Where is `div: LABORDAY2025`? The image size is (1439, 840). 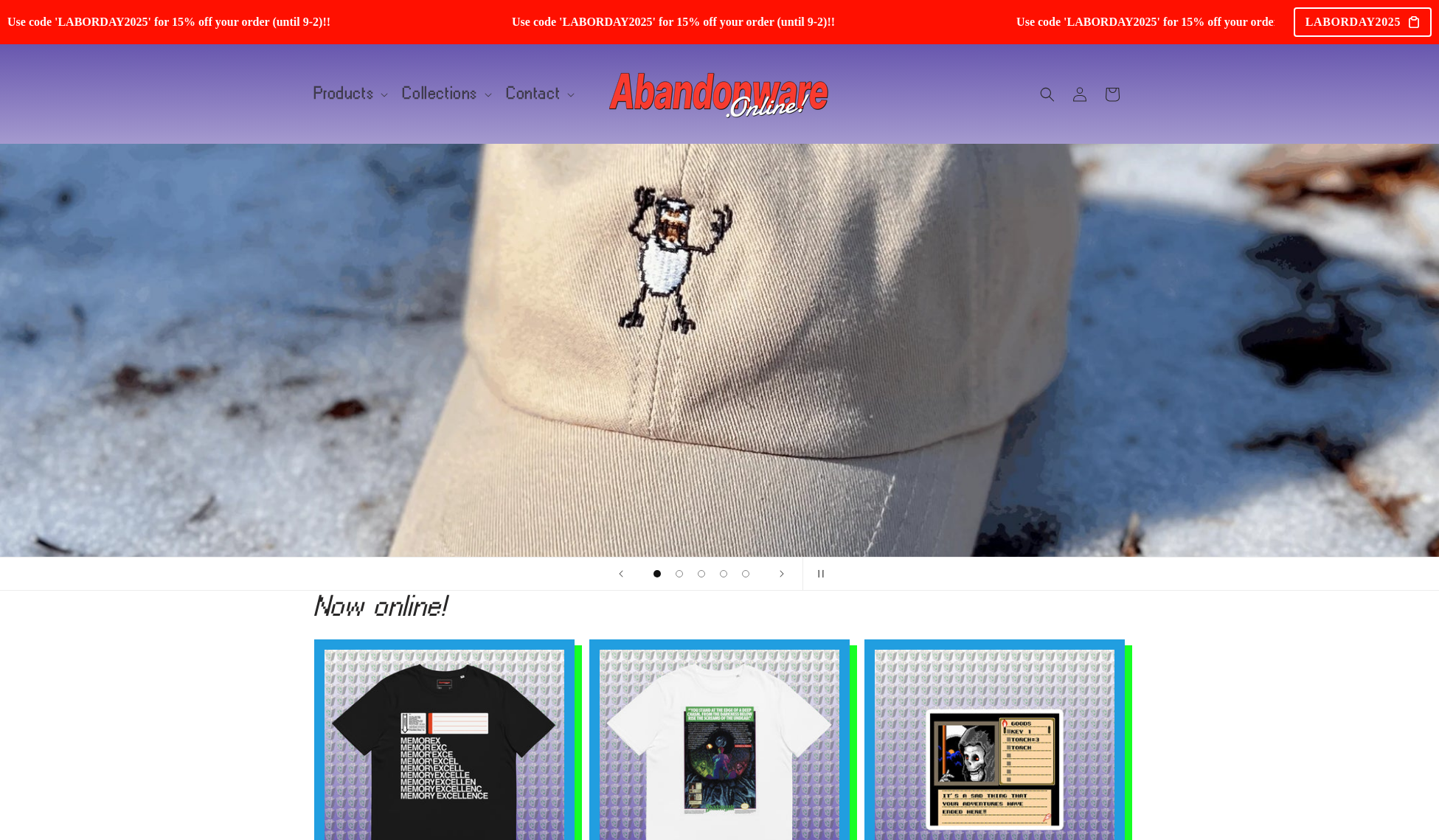 div: LABORDAY2025 is located at coordinates (1362, 22).